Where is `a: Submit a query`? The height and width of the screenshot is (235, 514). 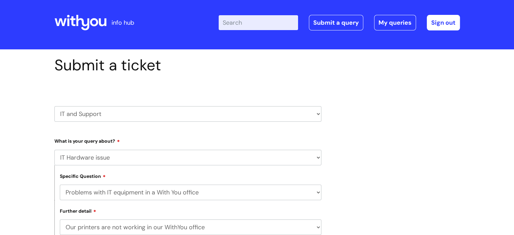
a: Submit a query is located at coordinates (336, 23).